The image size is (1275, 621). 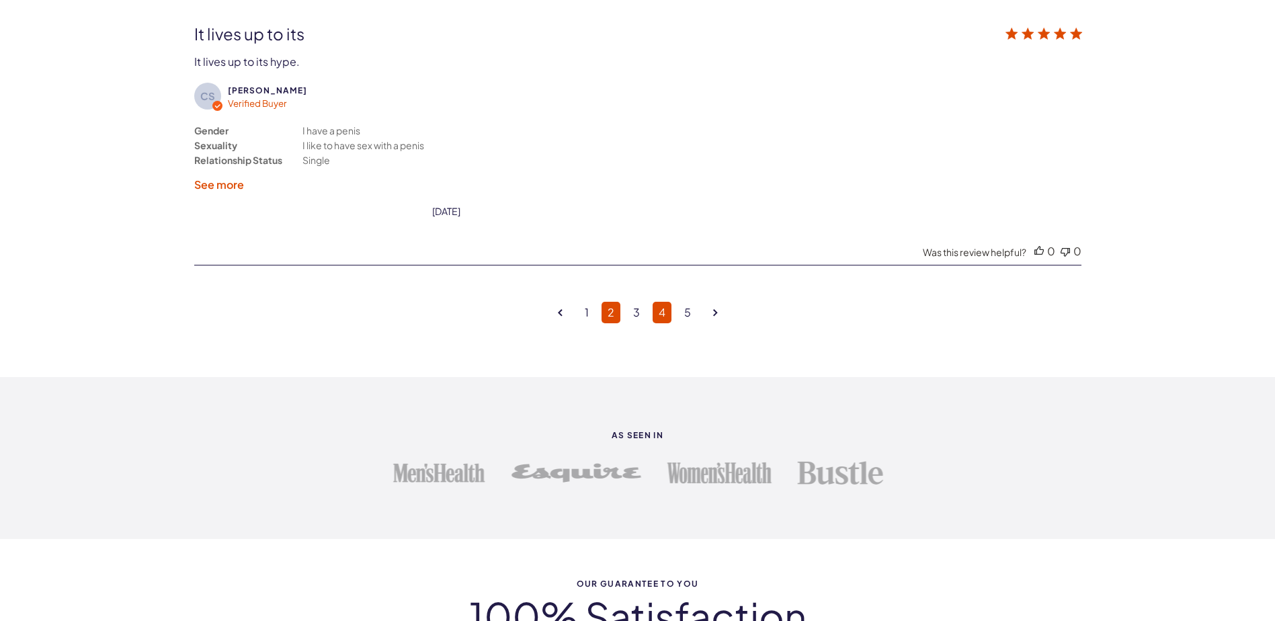 What do you see at coordinates (268, 90) in the screenshot?
I see `span: Charles S.` at bounding box center [268, 90].